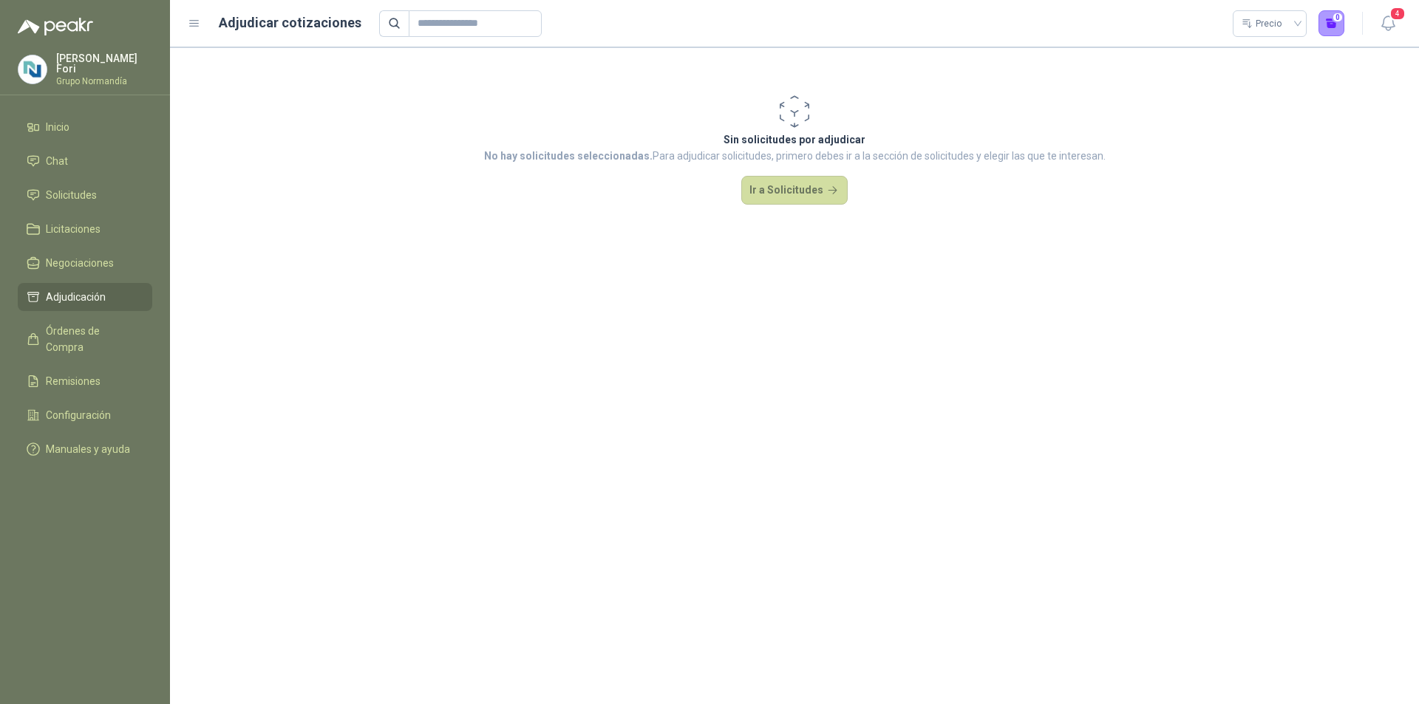 Image resolution: width=1419 pixels, height=704 pixels. I want to click on div: Precio, so click(1263, 24).